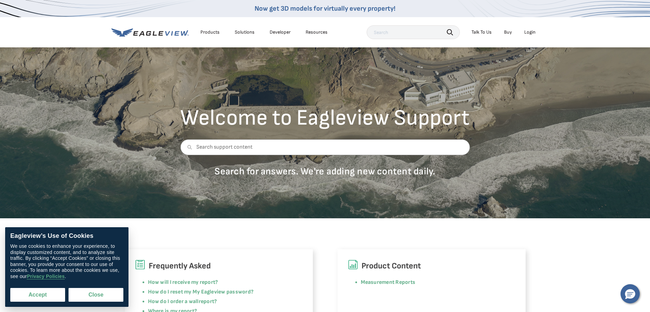  What do you see at coordinates (183, 282) in the screenshot?
I see `a: How will I receive my report?` at bounding box center [183, 282].